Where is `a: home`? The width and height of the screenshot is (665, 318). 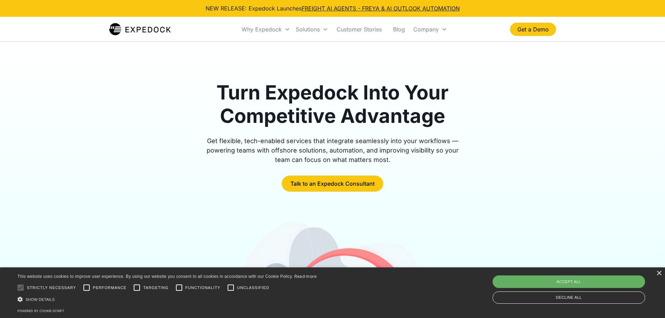
a: home is located at coordinates (140, 29).